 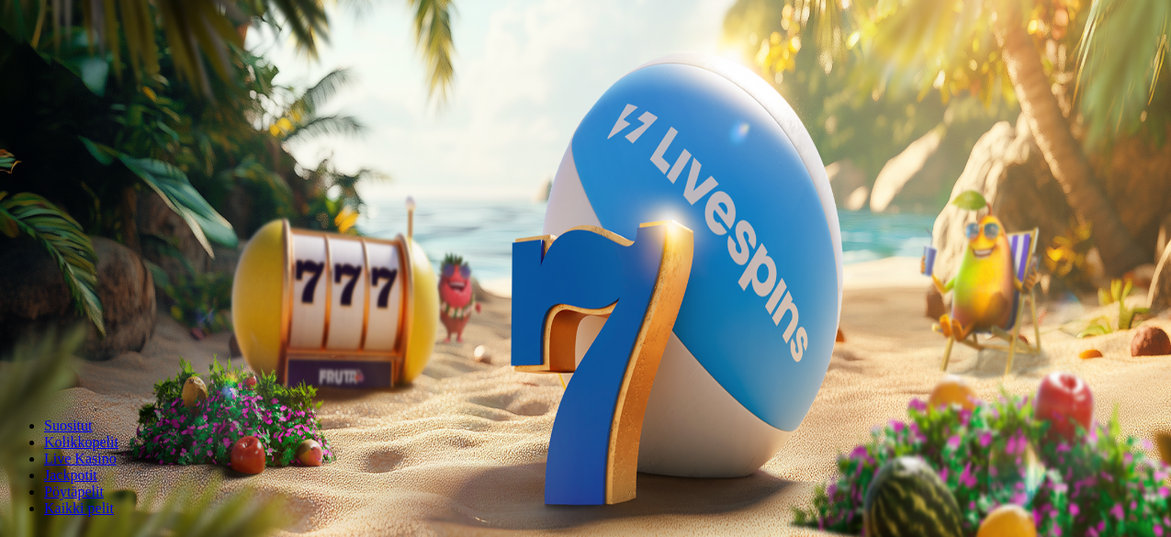 I want to click on nav: Lobby, so click(x=585, y=452).